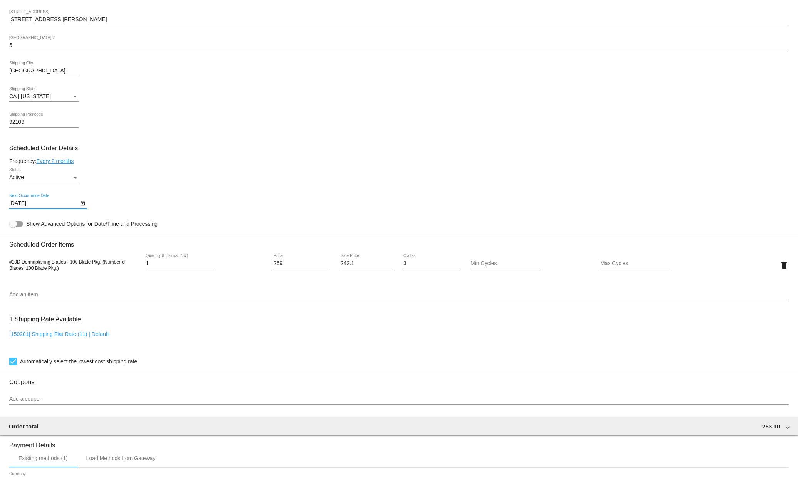 The width and height of the screenshot is (798, 477). What do you see at coordinates (432, 264) in the screenshot?
I see `input: Cycles` at bounding box center [432, 264].